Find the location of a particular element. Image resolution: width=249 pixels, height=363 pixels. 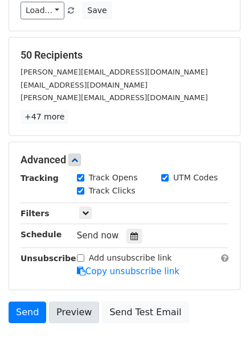

label: UTM Codes is located at coordinates (195, 178).